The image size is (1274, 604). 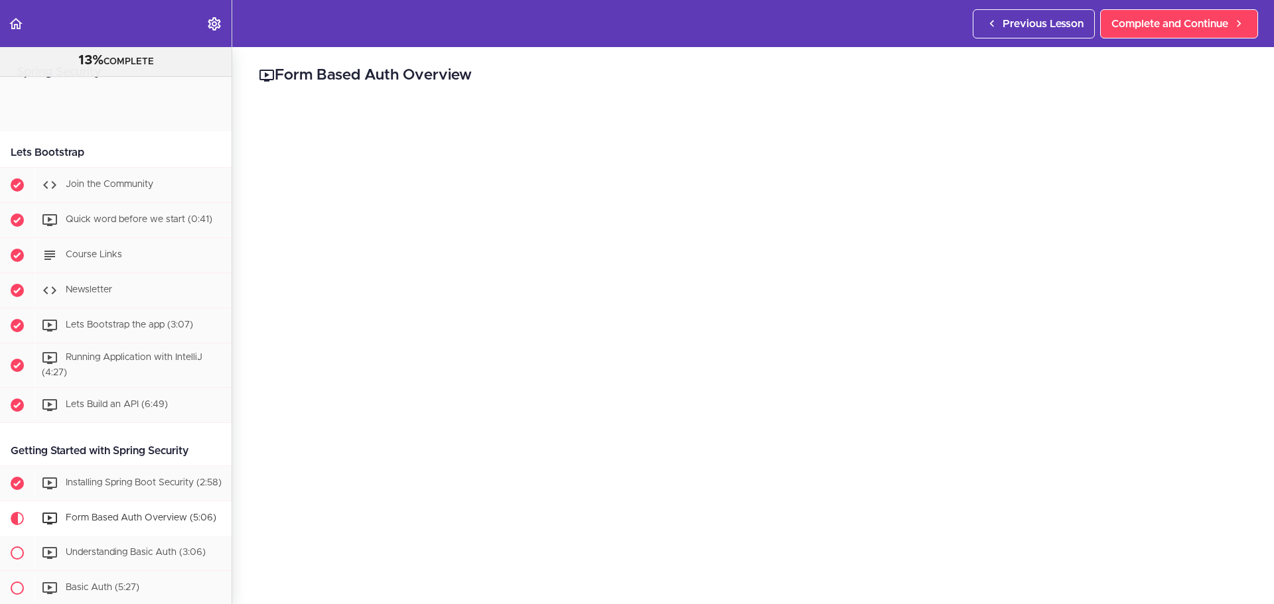 I want to click on a: Previous Lesson, so click(x=1034, y=24).